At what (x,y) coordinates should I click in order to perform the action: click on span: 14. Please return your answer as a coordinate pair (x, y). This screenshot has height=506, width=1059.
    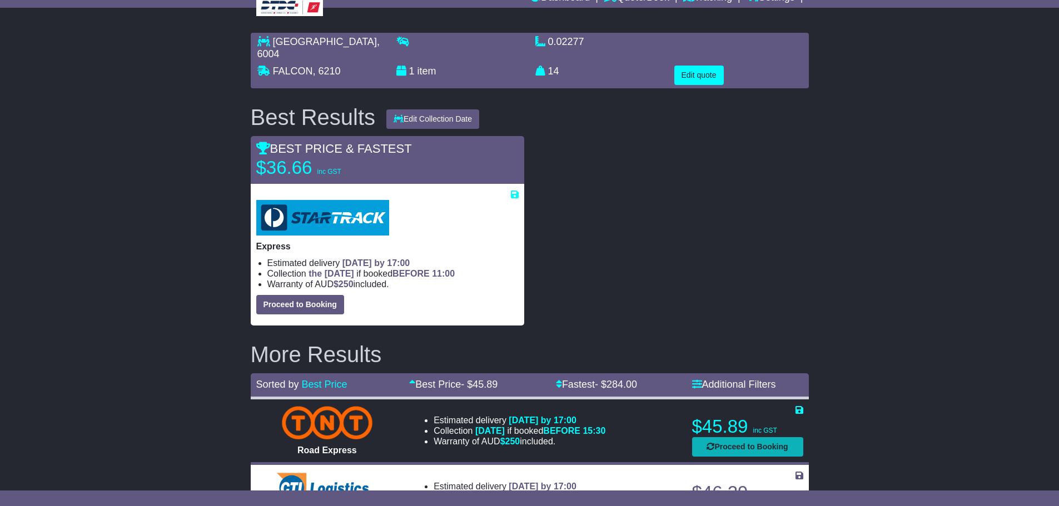
    Looking at the image, I should click on (554, 71).